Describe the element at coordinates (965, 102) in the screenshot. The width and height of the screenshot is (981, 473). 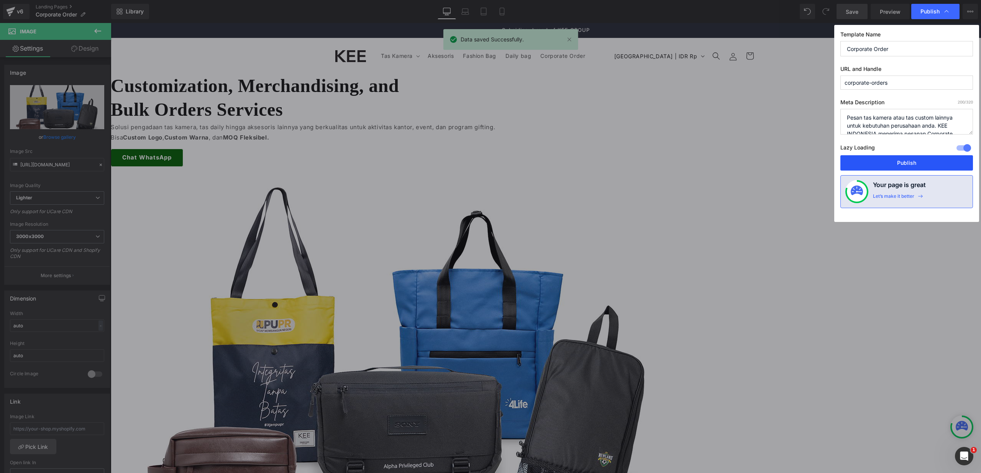
I see `span: /320` at that location.